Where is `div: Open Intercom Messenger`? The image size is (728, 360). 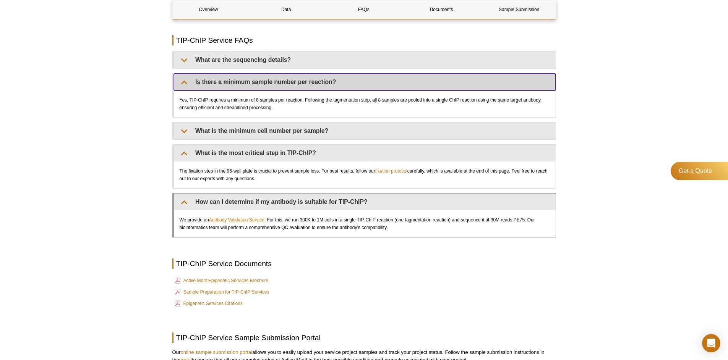 div: Open Intercom Messenger is located at coordinates (711, 344).